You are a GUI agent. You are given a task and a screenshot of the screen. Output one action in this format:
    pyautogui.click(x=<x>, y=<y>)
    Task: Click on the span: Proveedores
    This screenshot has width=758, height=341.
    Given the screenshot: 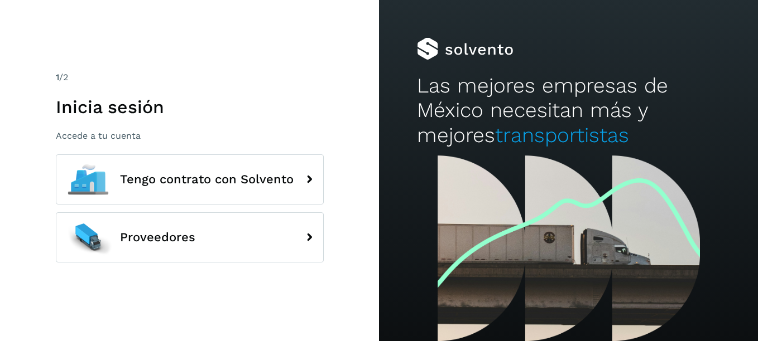 What is the action you would take?
    pyautogui.click(x=157, y=238)
    